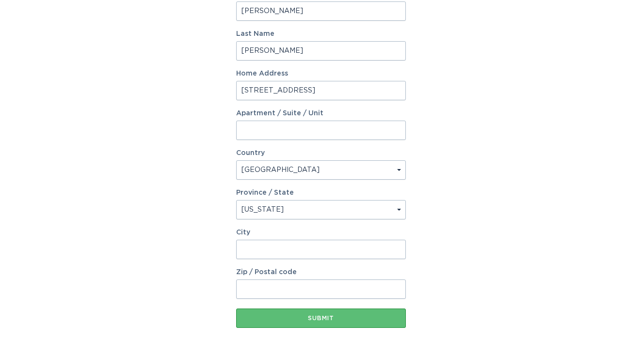  Describe the element at coordinates (321, 318) in the screenshot. I see `div: Submit` at that location.